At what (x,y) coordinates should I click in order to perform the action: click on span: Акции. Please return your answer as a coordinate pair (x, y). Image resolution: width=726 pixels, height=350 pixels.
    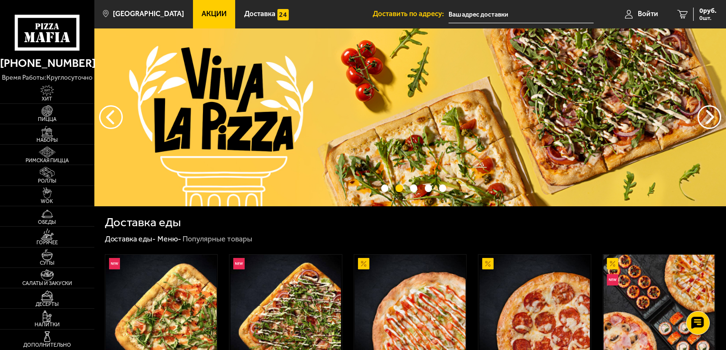
    Looking at the image, I should click on (214, 14).